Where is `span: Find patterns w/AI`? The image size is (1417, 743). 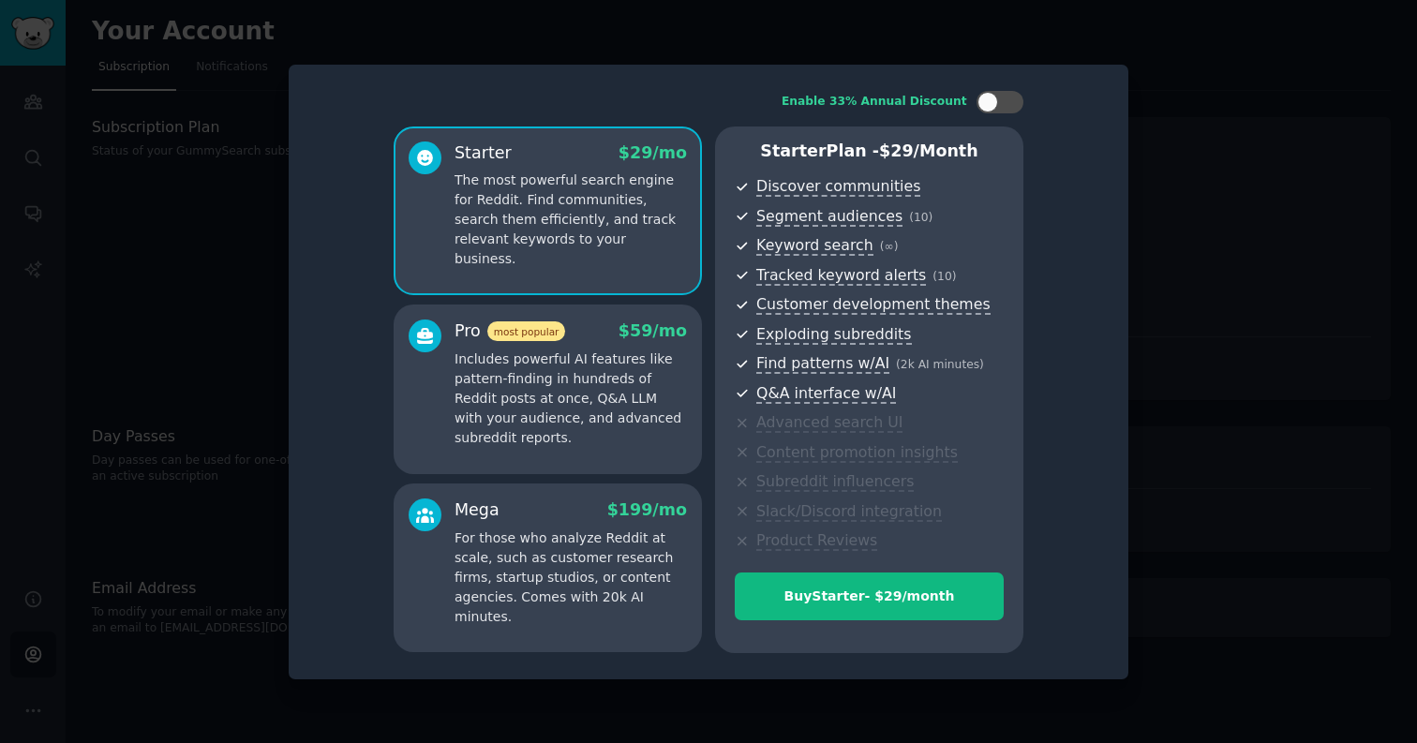 span: Find patterns w/AI is located at coordinates (823, 364).